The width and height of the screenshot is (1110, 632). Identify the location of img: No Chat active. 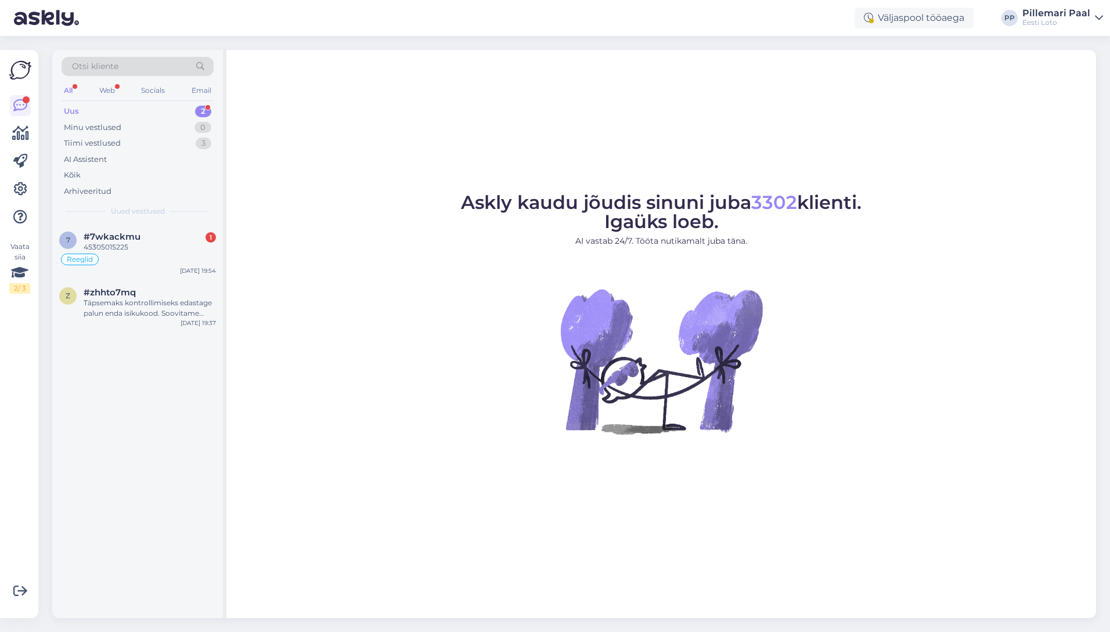
(661, 361).